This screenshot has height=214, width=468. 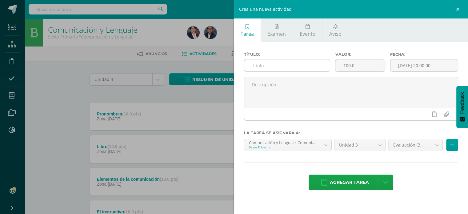 I want to click on span: Unidad 3, so click(x=354, y=145).